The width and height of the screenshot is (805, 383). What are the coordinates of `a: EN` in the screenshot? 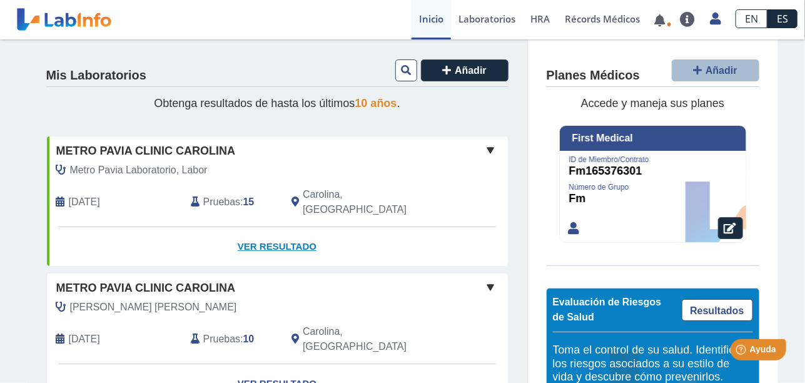 It's located at (751, 19).